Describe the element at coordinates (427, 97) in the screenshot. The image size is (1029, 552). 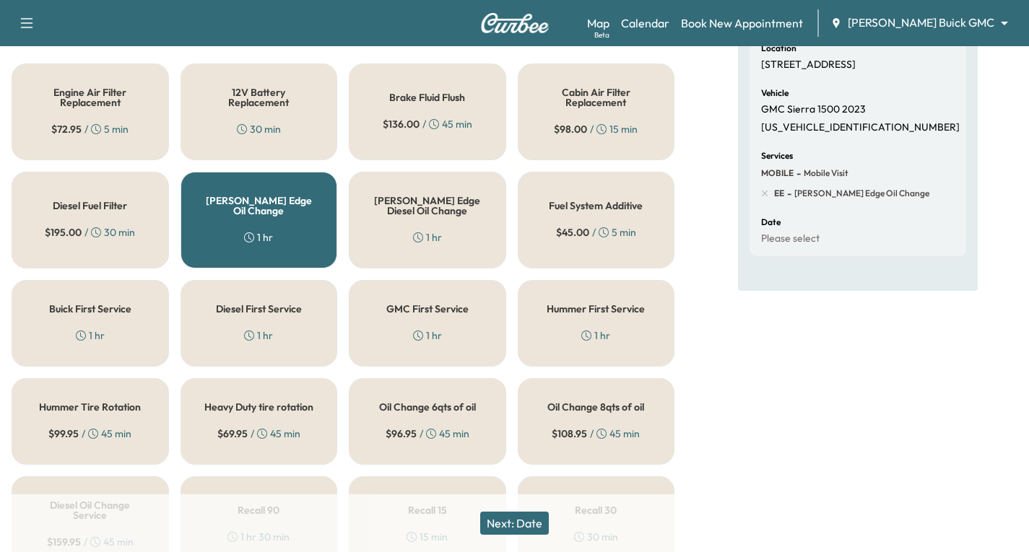
I see `h5: Brake Fluid Flush` at that location.